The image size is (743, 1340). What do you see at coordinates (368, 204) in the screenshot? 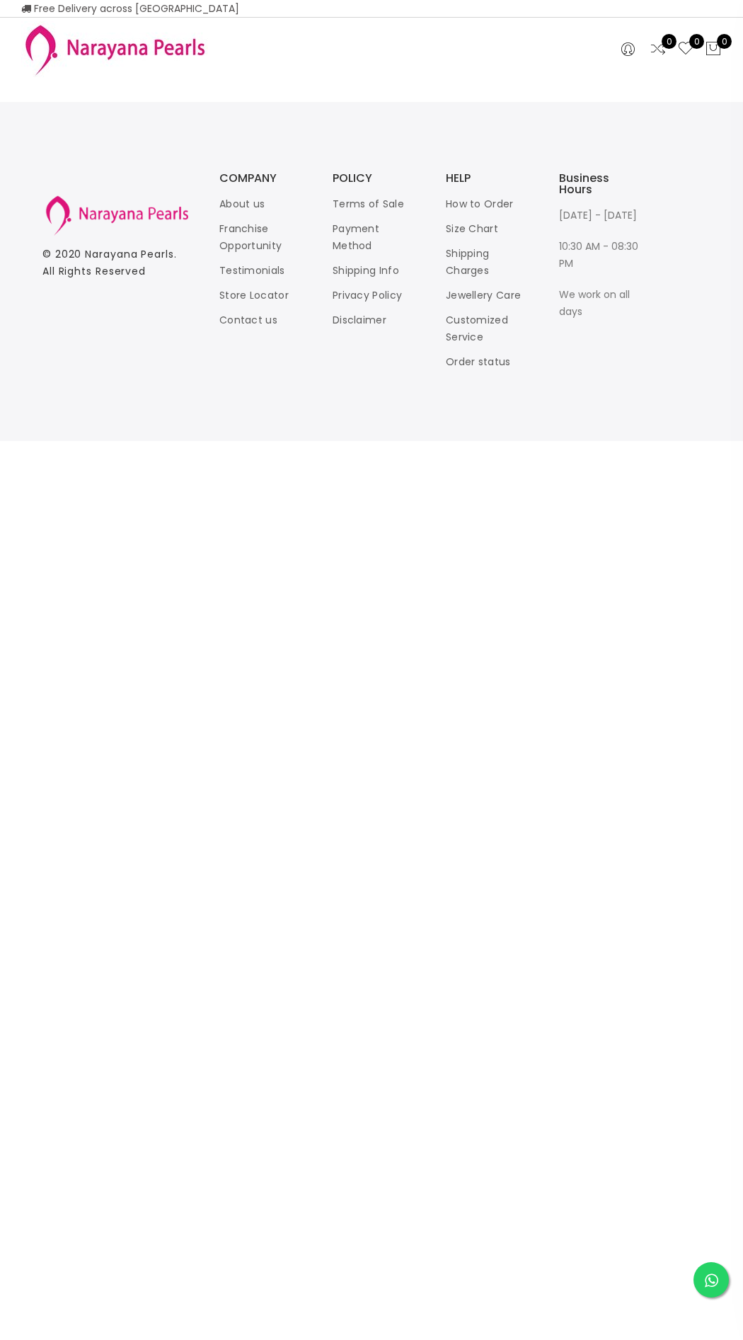
I see `a: Terms of Sale` at bounding box center [368, 204].